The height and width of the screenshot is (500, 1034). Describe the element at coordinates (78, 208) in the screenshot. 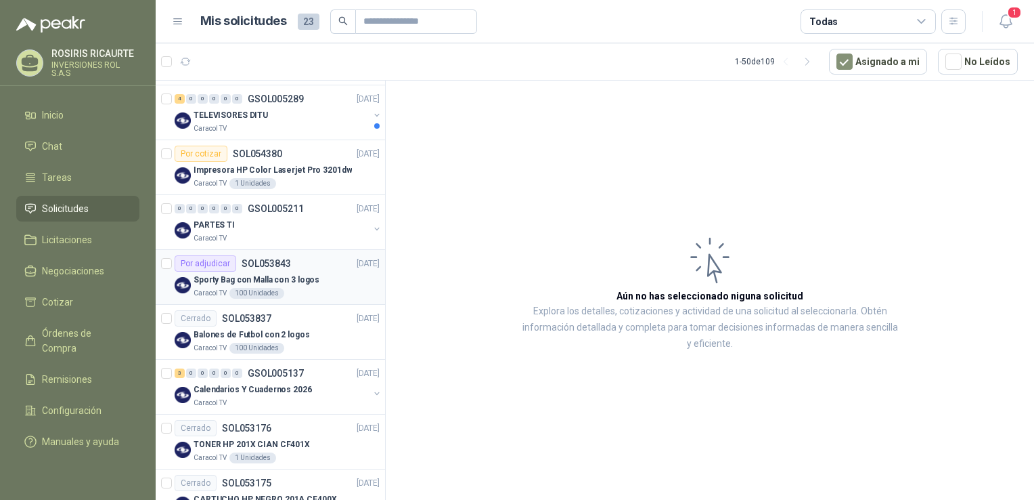

I see `a: Solicitudes` at that location.